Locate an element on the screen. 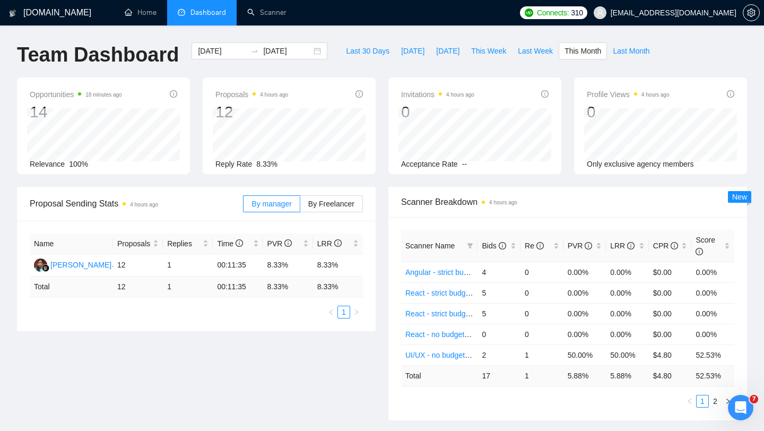 The height and width of the screenshot is (431, 764). span: Proposals is located at coordinates (251, 94).